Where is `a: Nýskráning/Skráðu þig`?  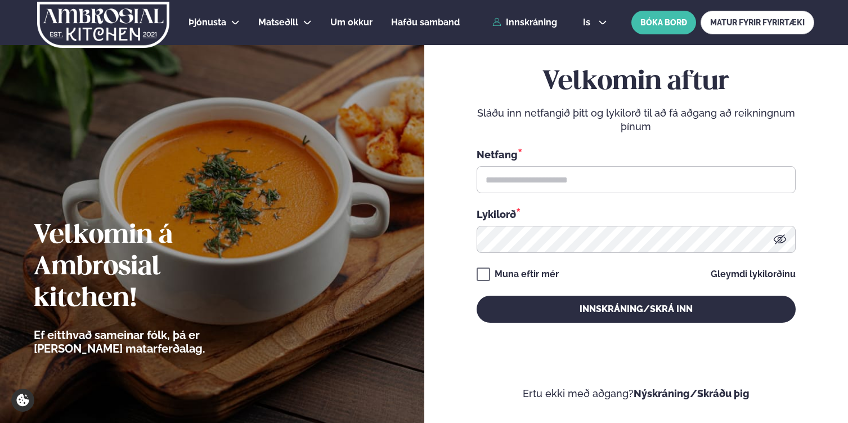
a: Nýskráning/Skráðu þig is located at coordinates (692, 393).